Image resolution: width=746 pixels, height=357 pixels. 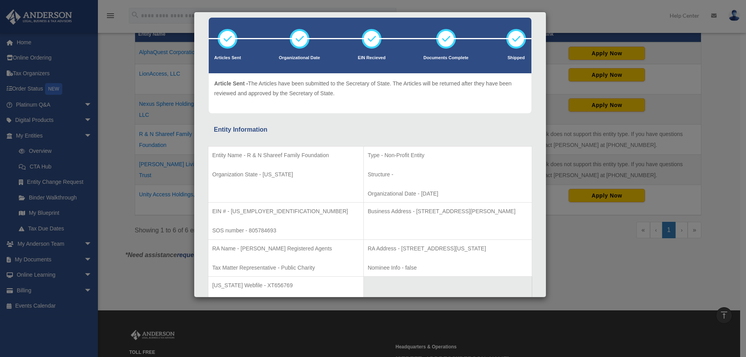 I want to click on p: Shipped, so click(x=516, y=58).